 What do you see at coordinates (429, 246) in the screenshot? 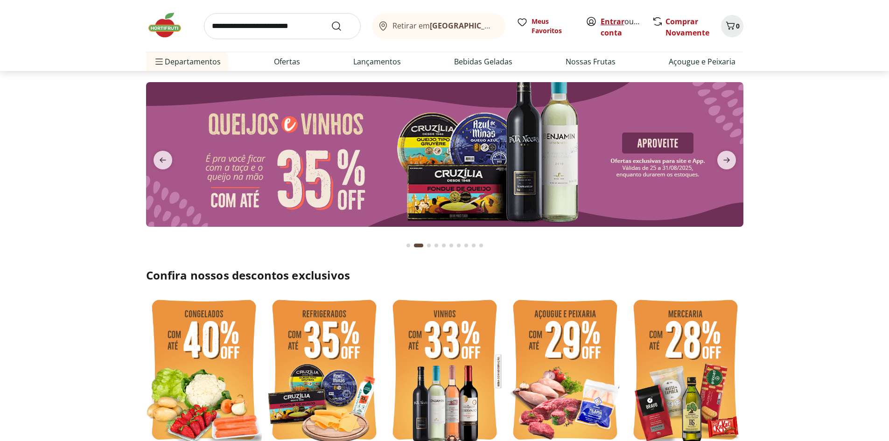
I see `button: Go to page 3 from fs-carousel` at bounding box center [429, 246].